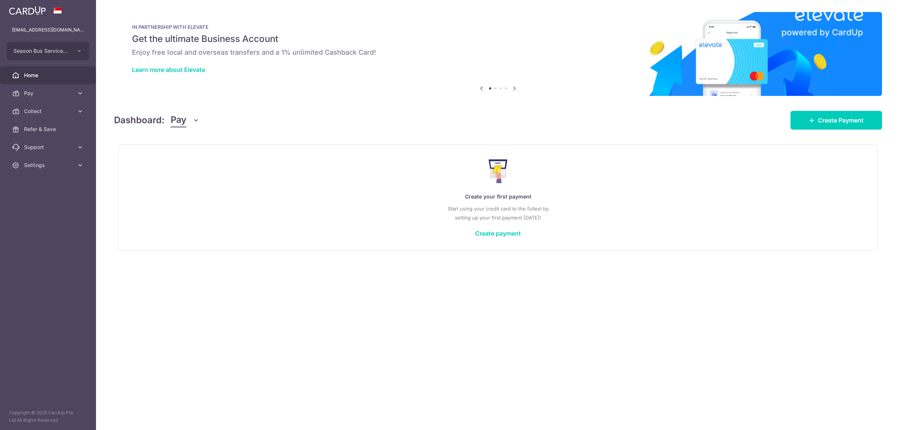 The image size is (900, 430). I want to click on span: Create Payment, so click(841, 120).